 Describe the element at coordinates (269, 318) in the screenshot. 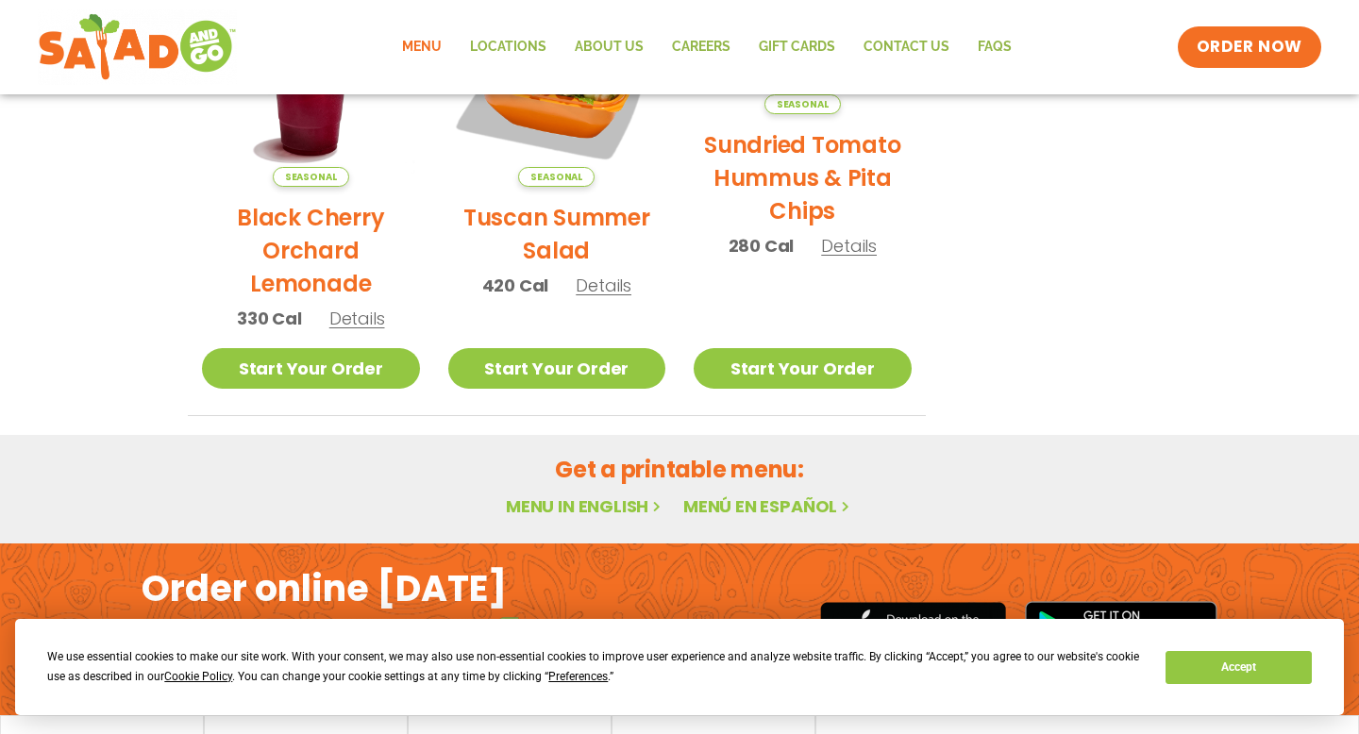

I see `span: 330 Cal` at that location.